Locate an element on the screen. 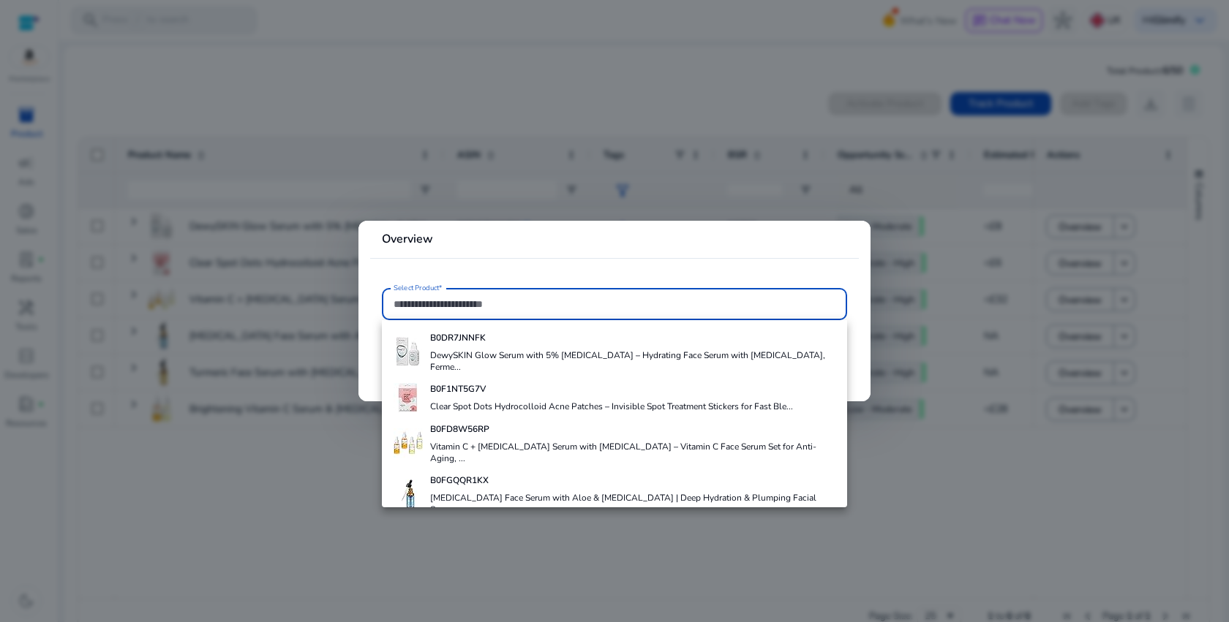  b: B0FGQQR1KX is located at coordinates (459, 481).